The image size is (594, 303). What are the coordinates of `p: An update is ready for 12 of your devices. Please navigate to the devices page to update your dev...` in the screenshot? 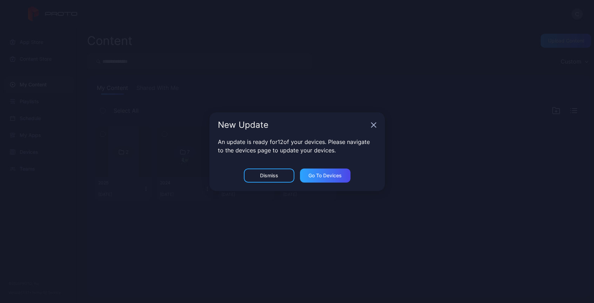 It's located at (297, 146).